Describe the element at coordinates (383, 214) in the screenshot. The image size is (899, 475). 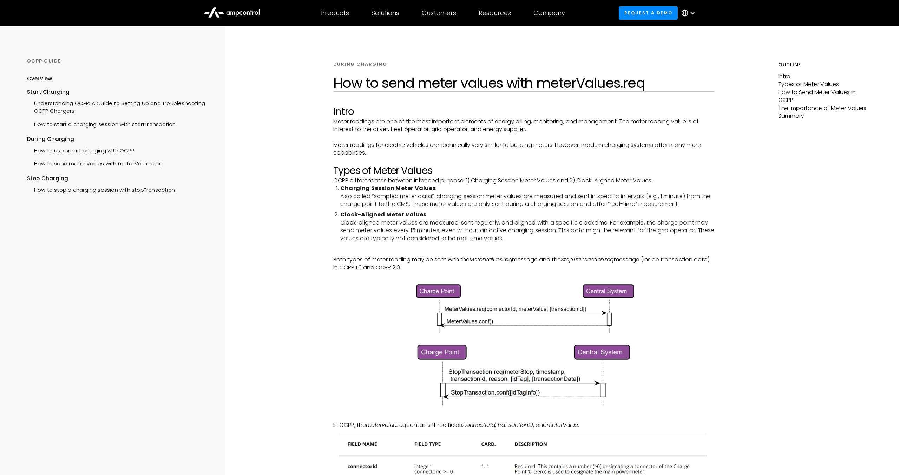
I see `strong: Clock-Aligned Meter Values` at that location.